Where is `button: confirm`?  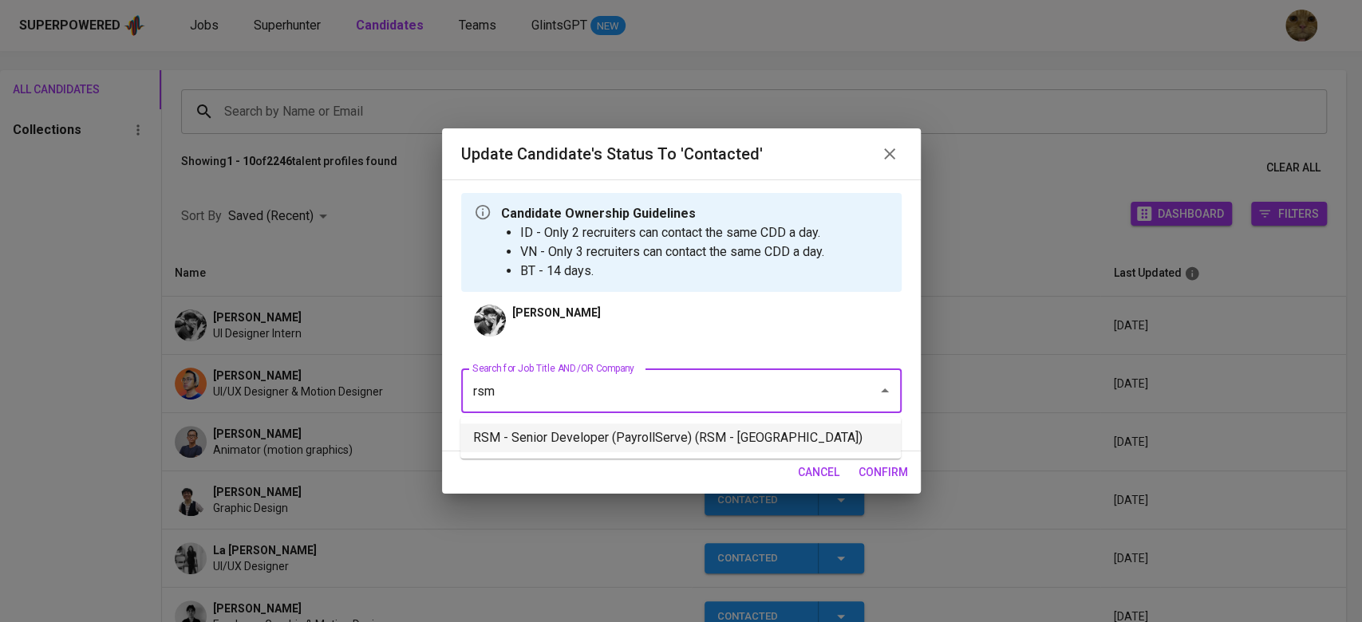
button: confirm is located at coordinates (883, 472).